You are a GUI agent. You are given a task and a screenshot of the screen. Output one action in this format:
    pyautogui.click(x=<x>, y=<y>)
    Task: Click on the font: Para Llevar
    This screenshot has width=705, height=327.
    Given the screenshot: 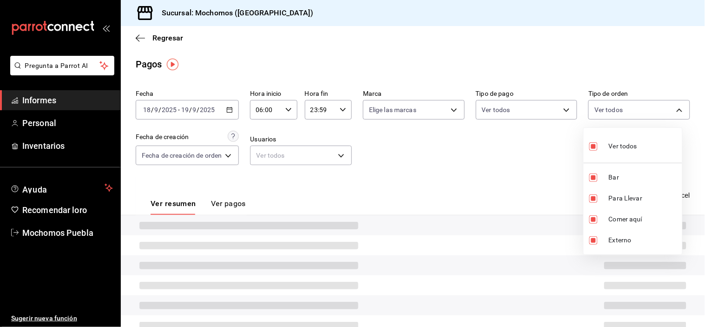 What is the action you would take?
    pyautogui.click(x=625, y=198)
    